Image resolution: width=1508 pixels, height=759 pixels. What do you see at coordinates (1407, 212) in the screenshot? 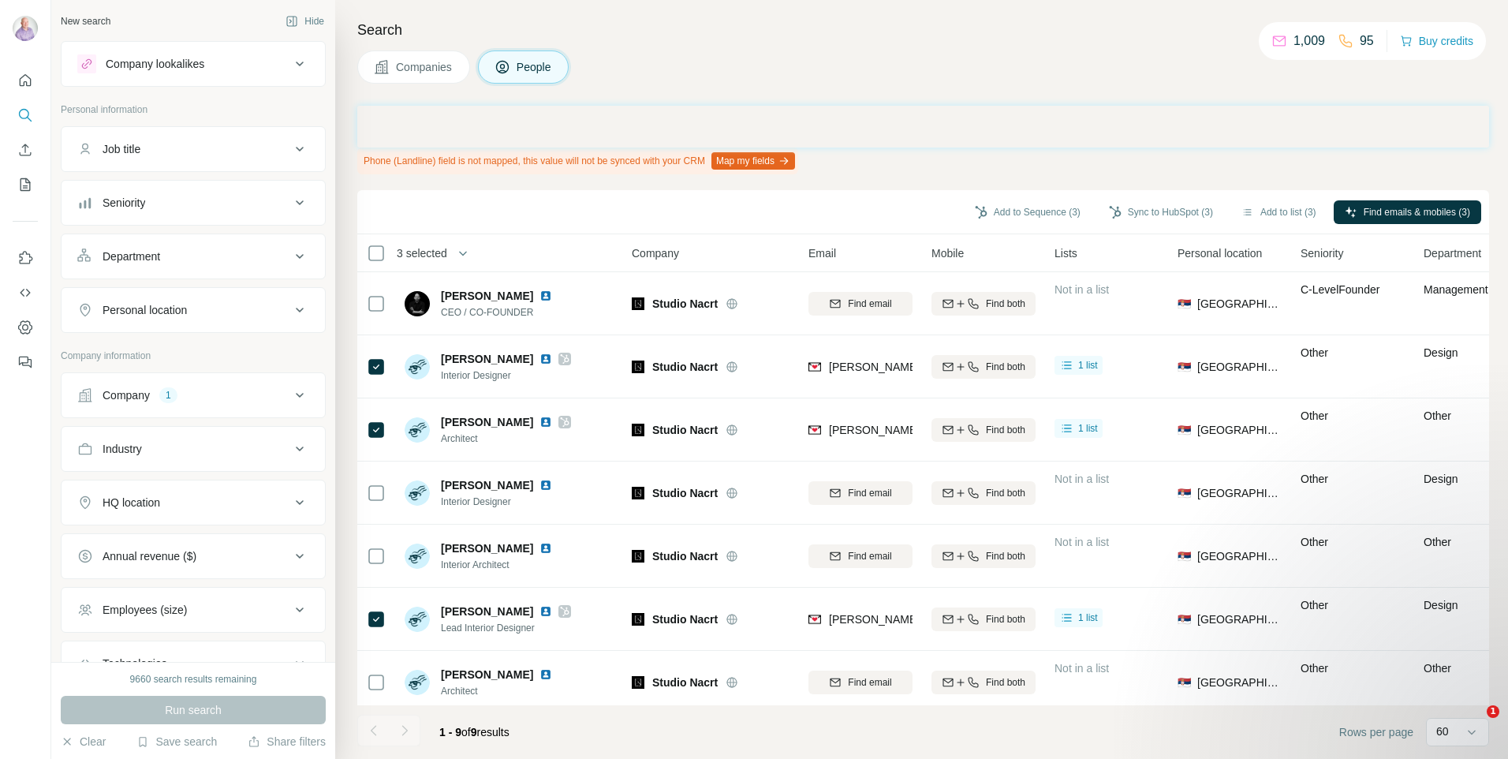
I see `button: Find emails & mobiles (3)` at bounding box center [1407, 212].